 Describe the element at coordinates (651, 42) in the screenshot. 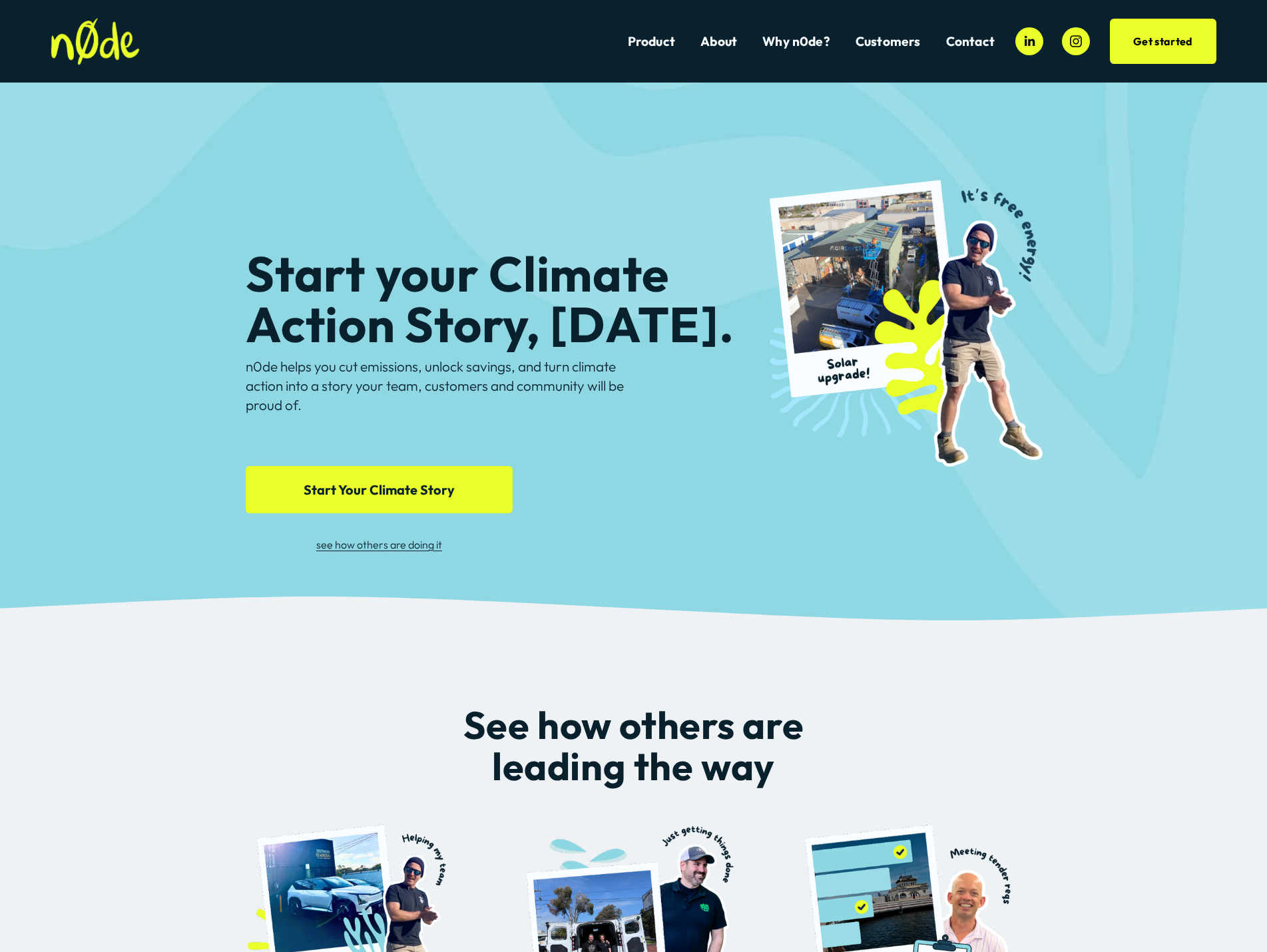

I see `a: Product` at that location.